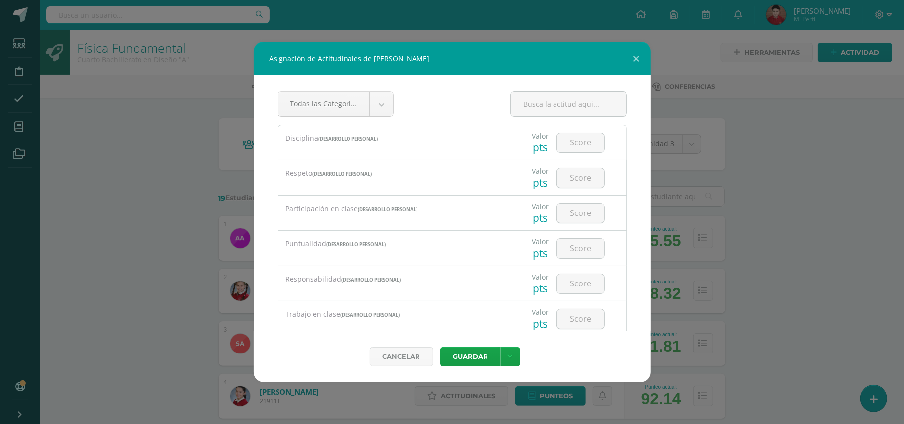 The width and height of the screenshot is (904, 424). What do you see at coordinates (394, 244) in the screenshot?
I see `div: Puntualidad` at bounding box center [394, 244].